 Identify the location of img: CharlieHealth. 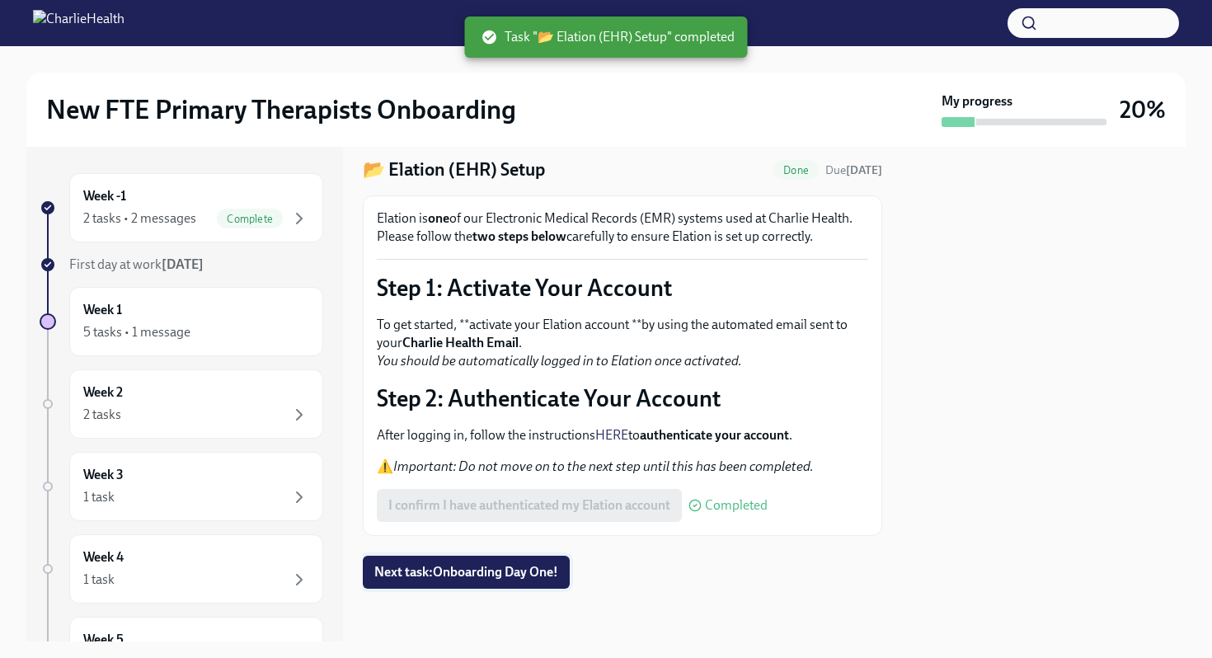
(78, 23).